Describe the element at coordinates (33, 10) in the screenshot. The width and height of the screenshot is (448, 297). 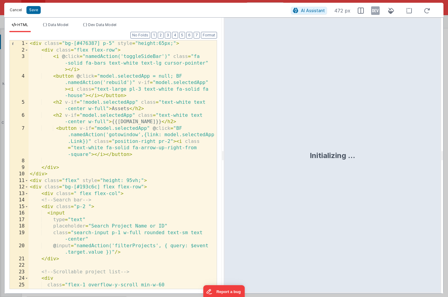
I see `button: Save` at that location.